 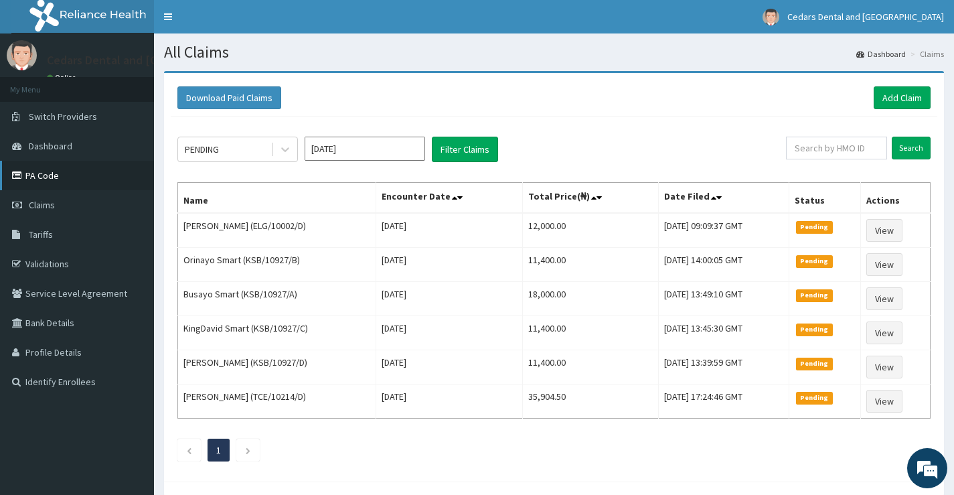 I want to click on a: Online, so click(x=63, y=78).